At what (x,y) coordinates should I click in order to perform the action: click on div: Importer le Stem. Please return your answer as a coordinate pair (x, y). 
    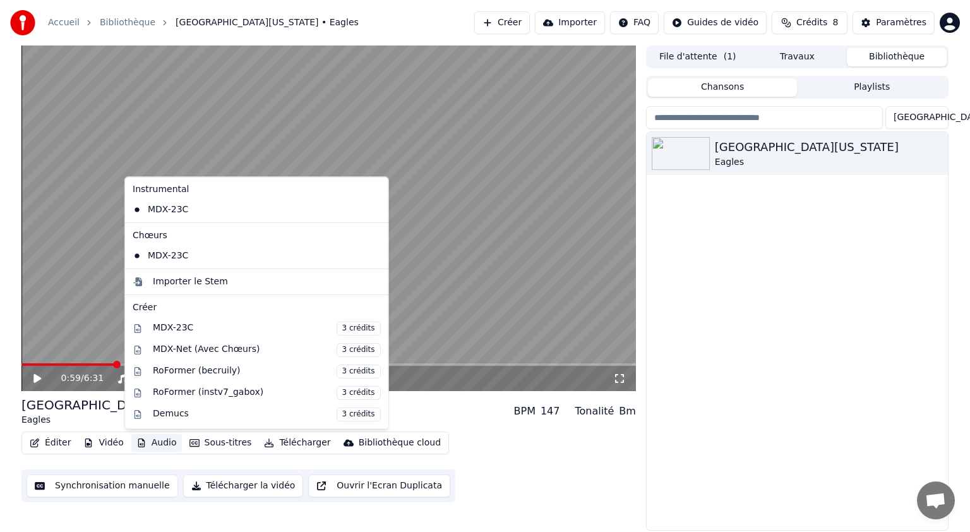
    Looking at the image, I should click on (190, 282).